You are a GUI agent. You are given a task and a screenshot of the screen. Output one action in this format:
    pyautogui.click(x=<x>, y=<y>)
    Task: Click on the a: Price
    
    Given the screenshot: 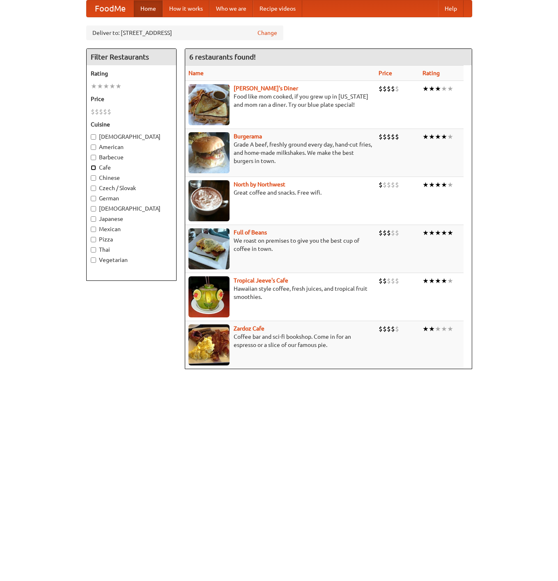 What is the action you would take?
    pyautogui.click(x=385, y=73)
    